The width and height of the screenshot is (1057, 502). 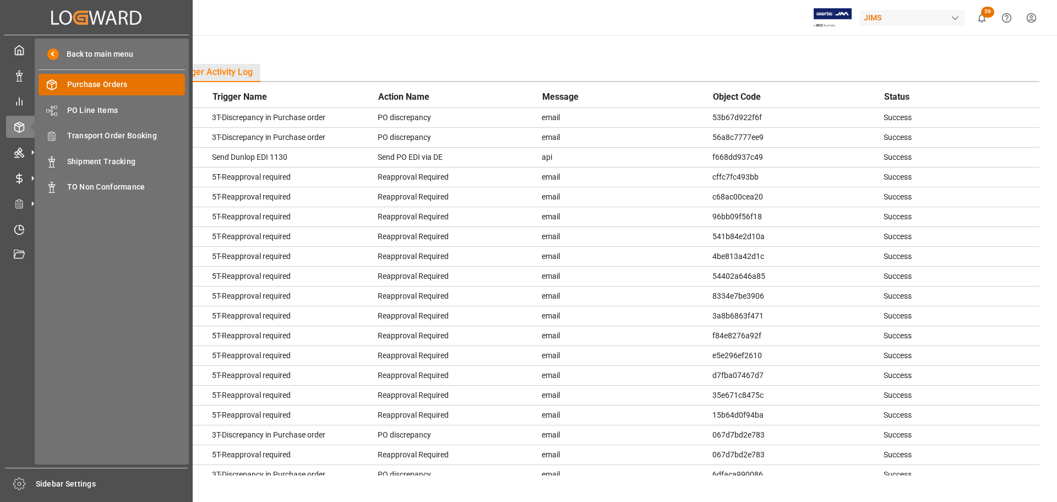 I want to click on a: Shipment Tracking, so click(x=112, y=161).